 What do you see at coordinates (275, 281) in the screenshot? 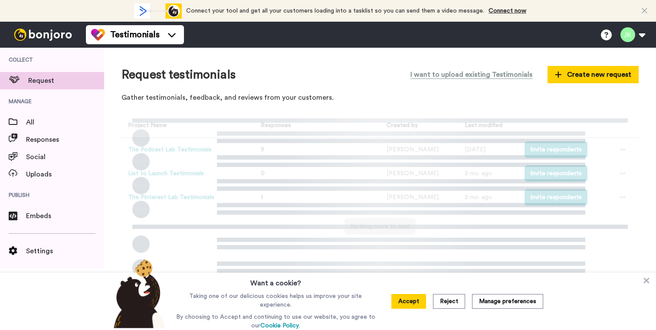
I see `h3: Want a cookie?` at bounding box center [275, 281].